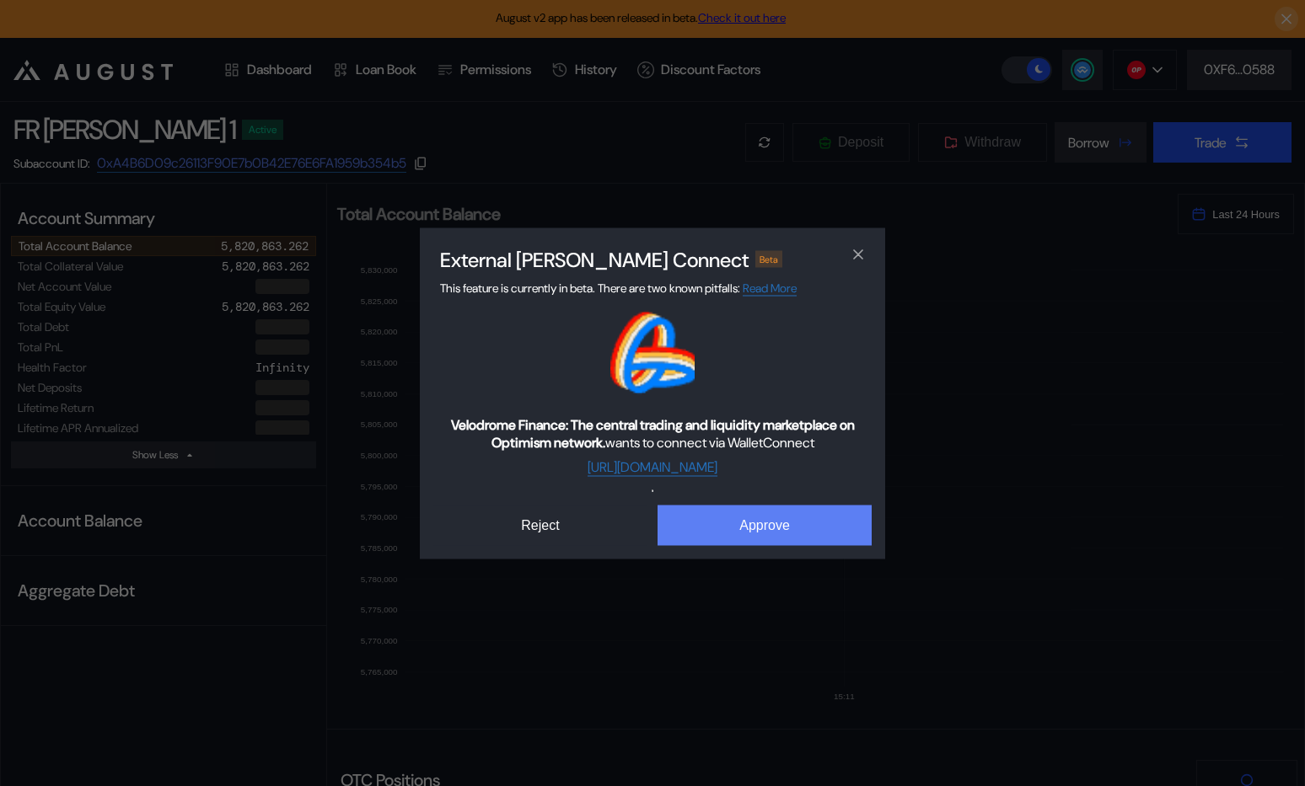 The height and width of the screenshot is (786, 1305). Describe the element at coordinates (540, 525) in the screenshot. I see `button: Reject` at that location.